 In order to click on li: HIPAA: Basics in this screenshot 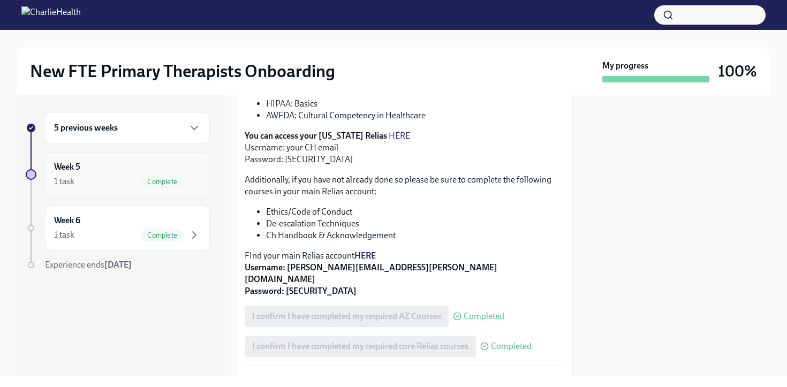, I will do `click(415, 104)`.